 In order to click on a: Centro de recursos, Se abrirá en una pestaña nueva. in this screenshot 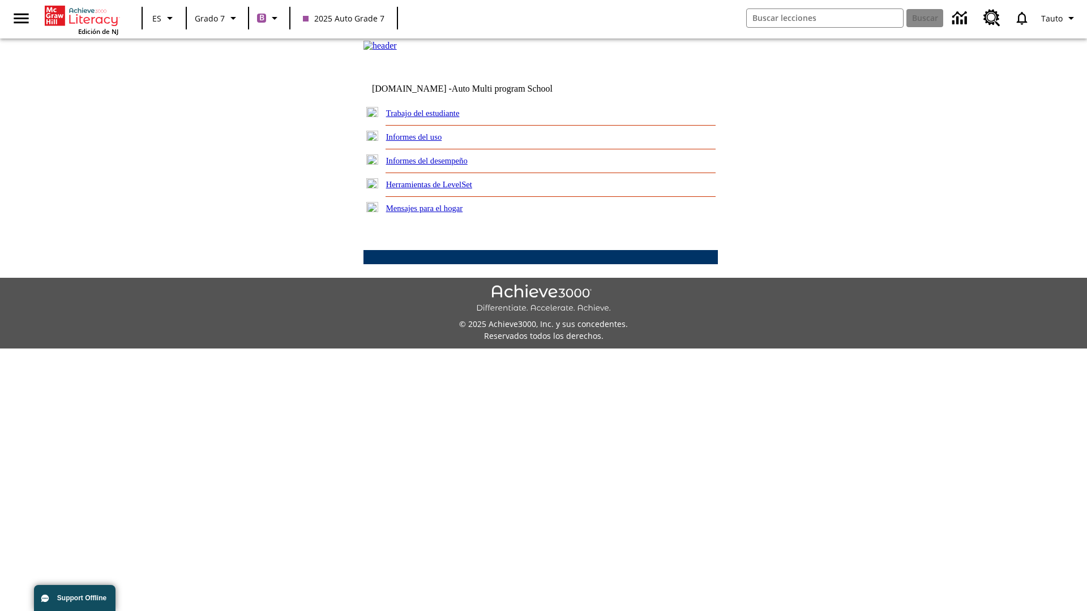, I will do `click(991, 18)`.